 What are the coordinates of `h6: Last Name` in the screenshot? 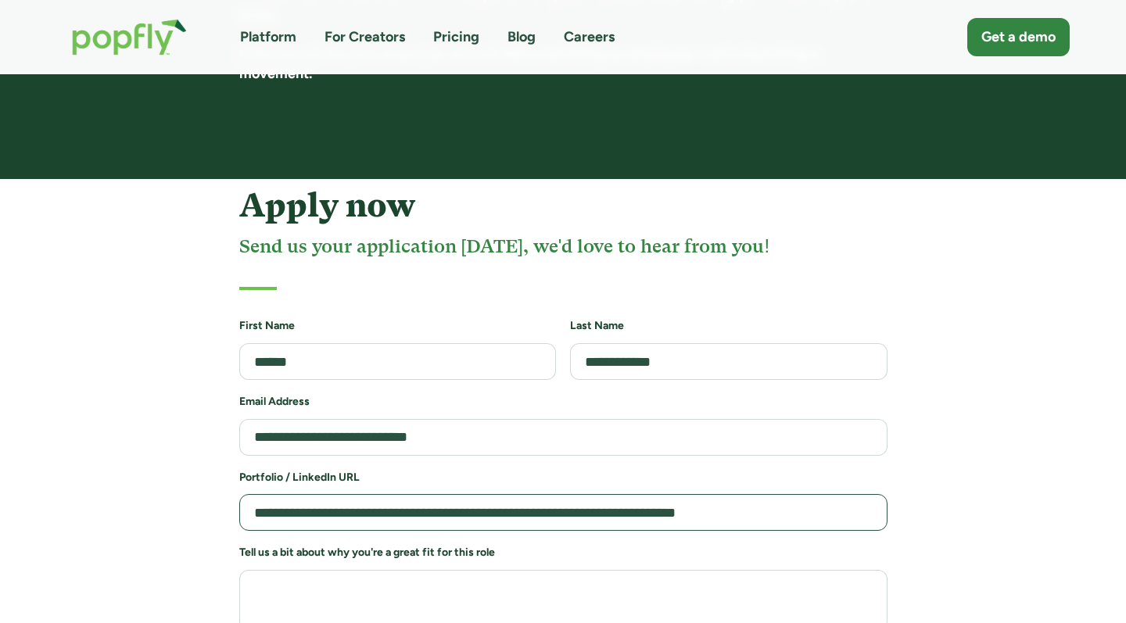 It's located at (728, 326).